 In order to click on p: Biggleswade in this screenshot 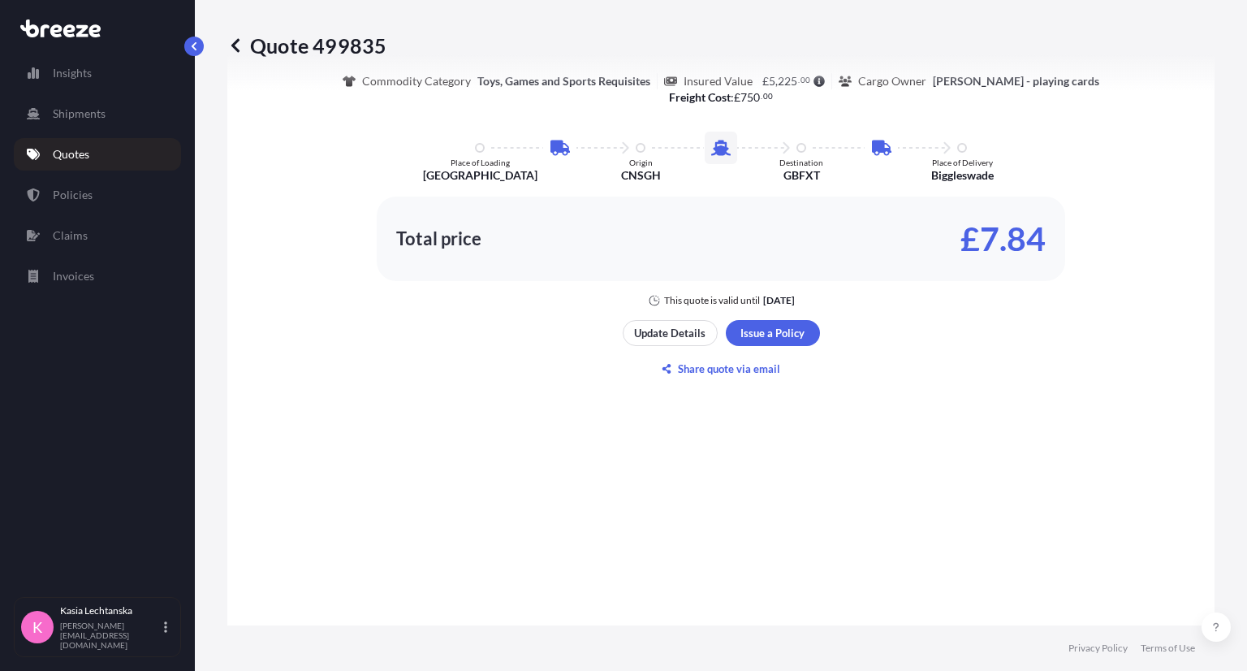, I will do `click(962, 175)`.